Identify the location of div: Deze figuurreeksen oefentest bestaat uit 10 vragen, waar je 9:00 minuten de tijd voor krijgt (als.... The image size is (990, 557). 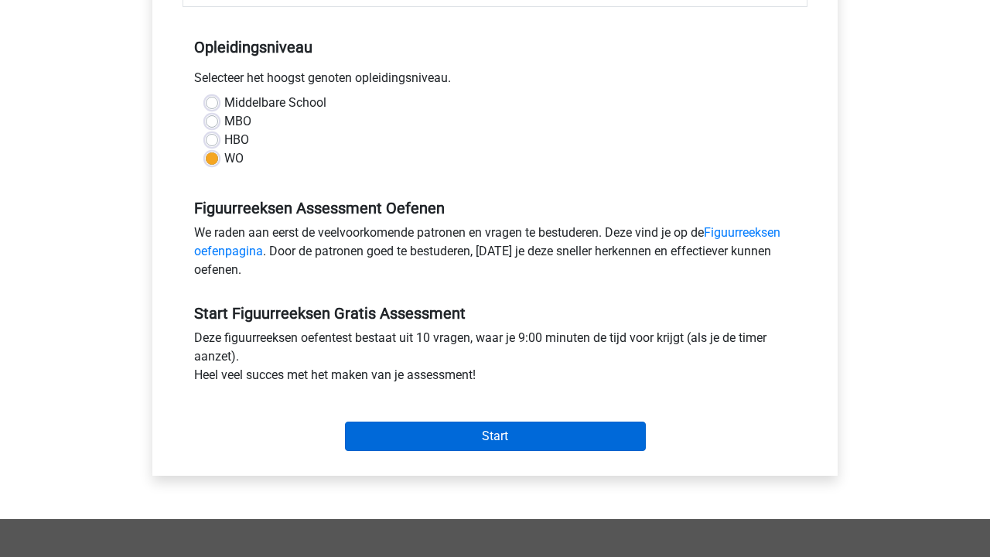
(495, 360).